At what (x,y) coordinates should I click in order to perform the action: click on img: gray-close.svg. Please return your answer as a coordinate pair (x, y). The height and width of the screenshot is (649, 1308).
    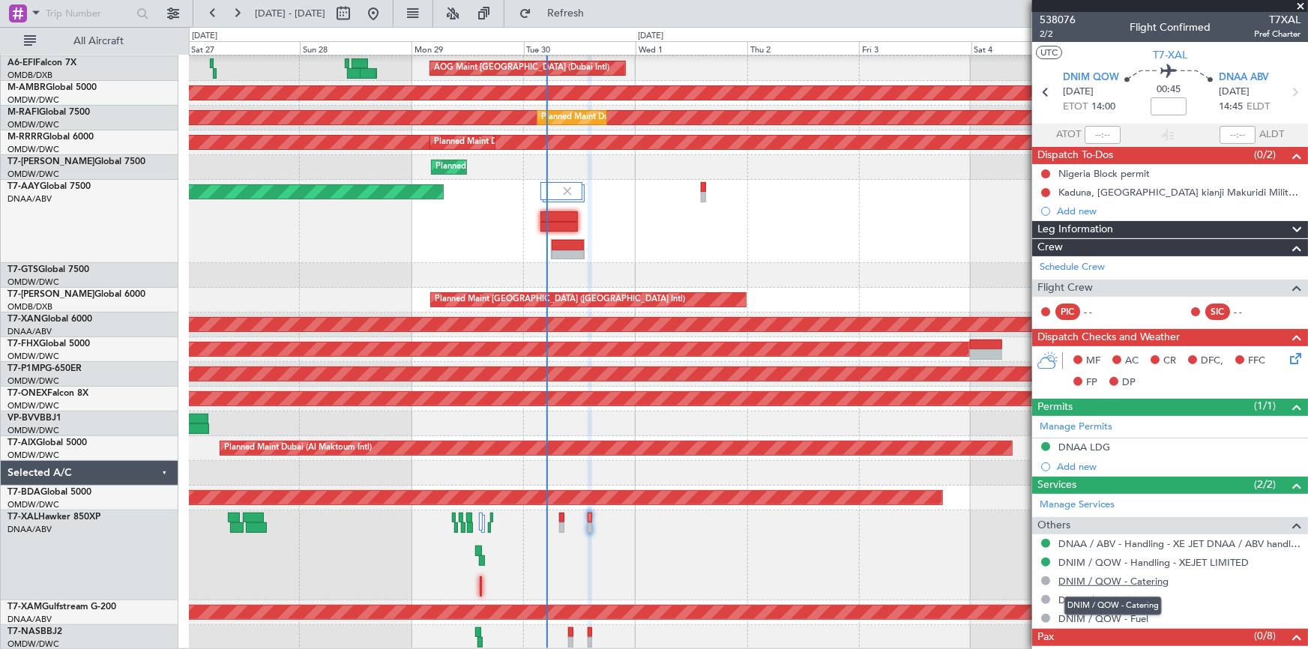
    Looking at the image, I should click on (568, 191).